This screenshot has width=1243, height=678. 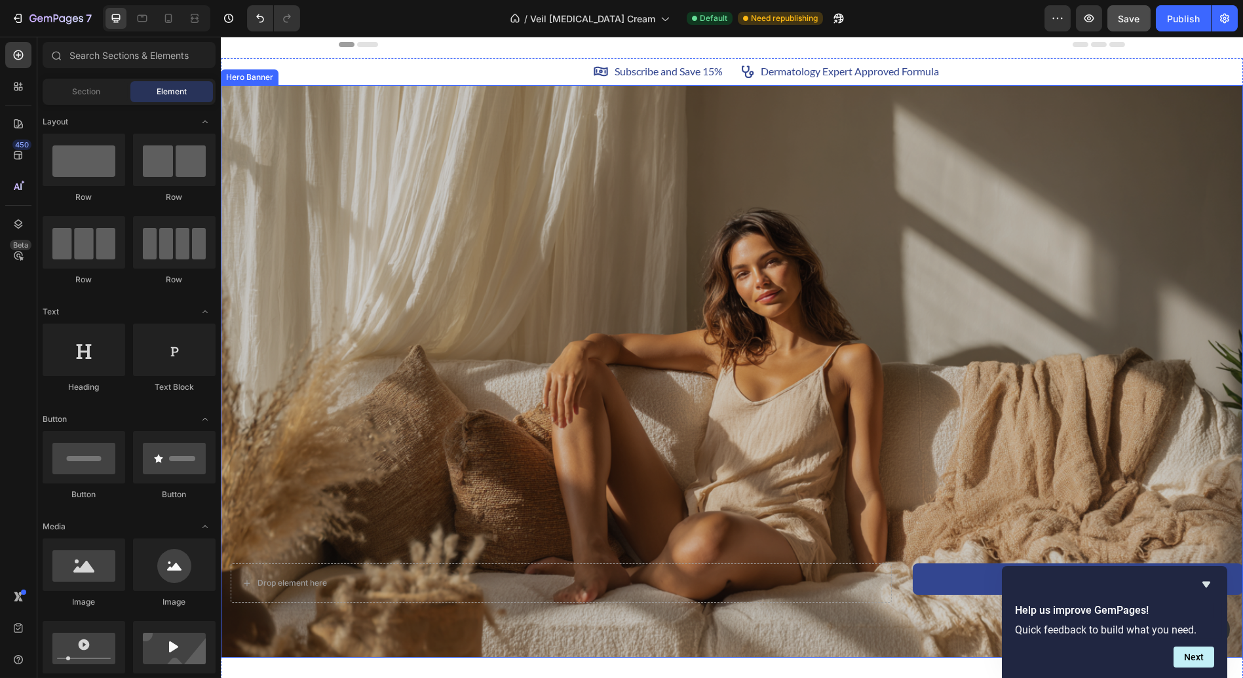 What do you see at coordinates (55, 122) in the screenshot?
I see `span: Layout` at bounding box center [55, 122].